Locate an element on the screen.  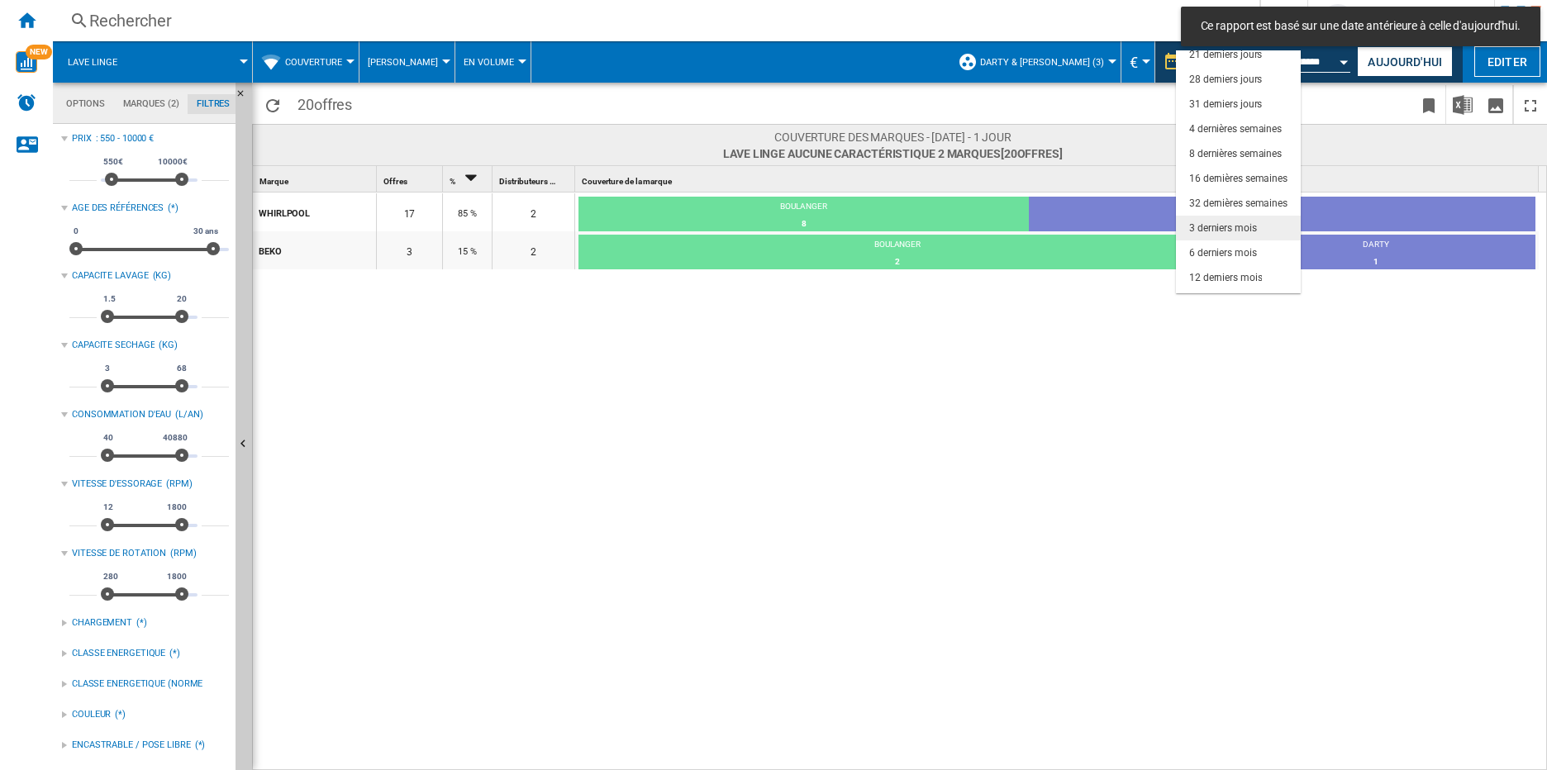
span: Ce rapport est basé sur une date antérieure à celle d'aujourd'hui. is located at coordinates (1360, 26).